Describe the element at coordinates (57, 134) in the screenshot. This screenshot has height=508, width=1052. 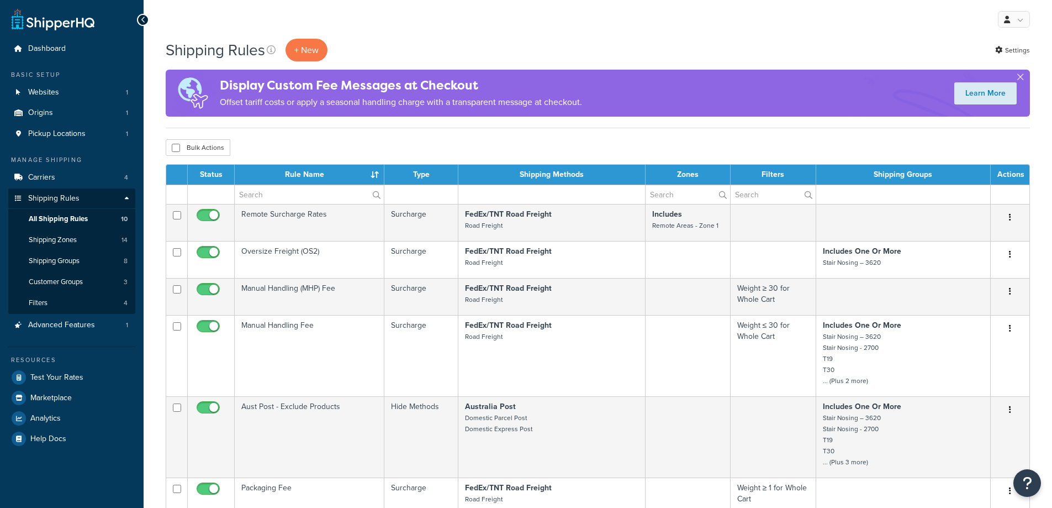
I see `span: Pickup Locations` at that location.